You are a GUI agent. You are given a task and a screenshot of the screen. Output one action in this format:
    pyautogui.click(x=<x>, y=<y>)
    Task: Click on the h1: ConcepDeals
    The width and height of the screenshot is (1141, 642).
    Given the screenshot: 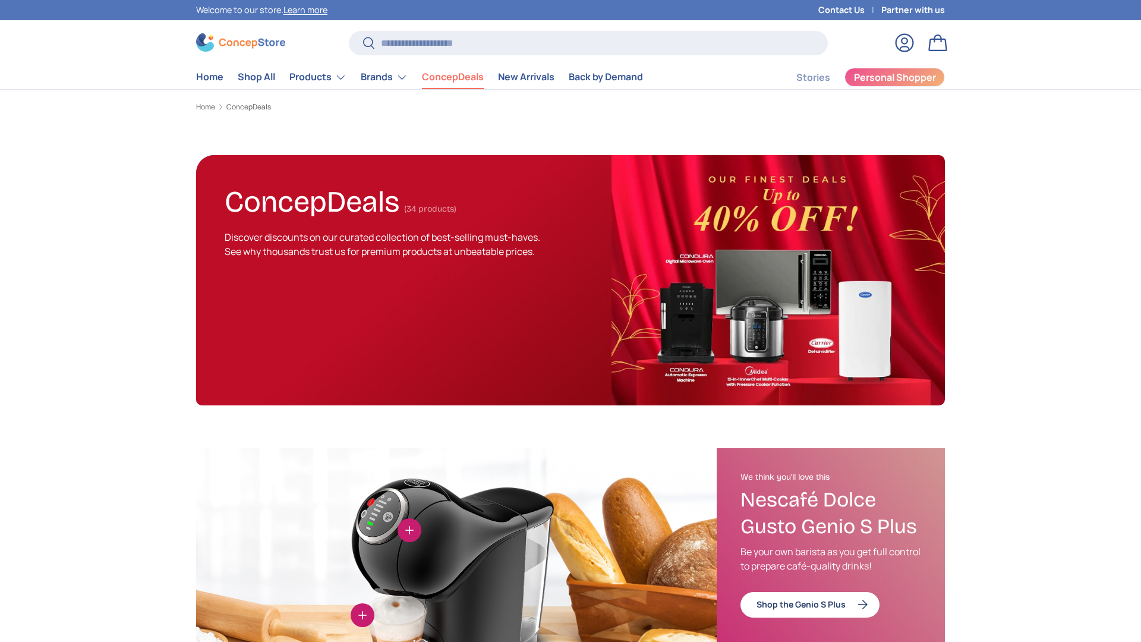 What is the action you would take?
    pyautogui.click(x=312, y=199)
    